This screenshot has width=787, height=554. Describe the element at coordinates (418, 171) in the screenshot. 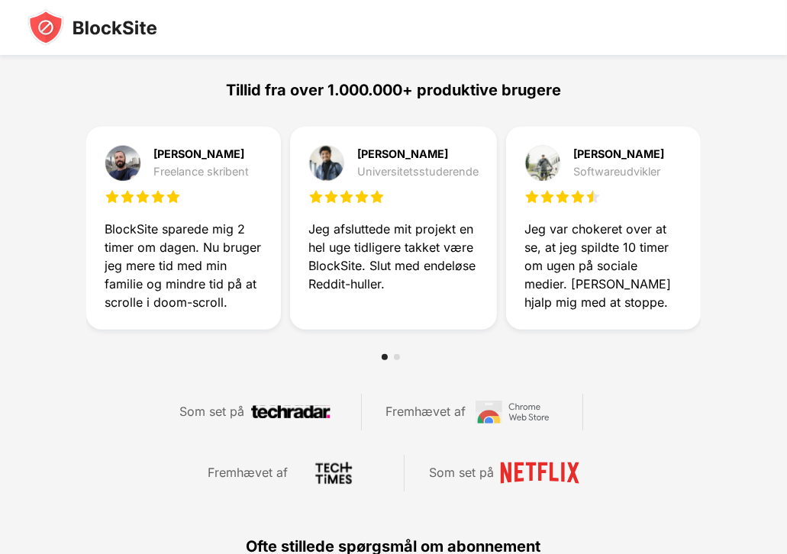

I see `font: Universitetsstuderende` at that location.